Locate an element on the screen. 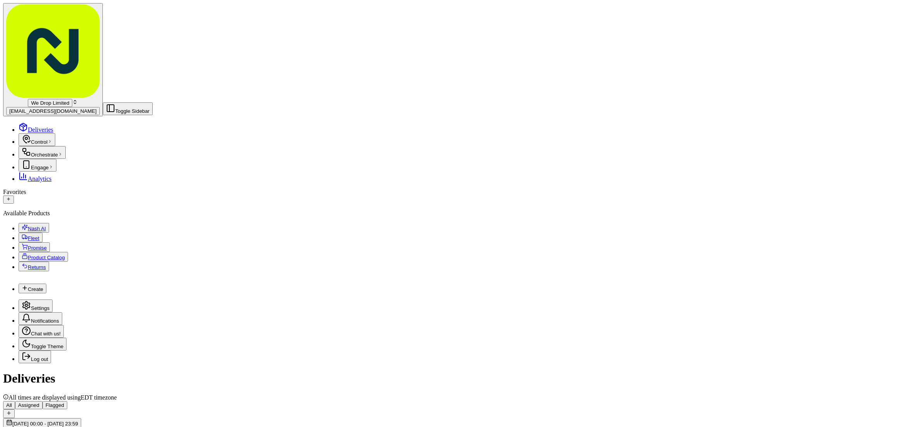 Image resolution: width=908 pixels, height=427 pixels. span: Analytics is located at coordinates (39, 179).